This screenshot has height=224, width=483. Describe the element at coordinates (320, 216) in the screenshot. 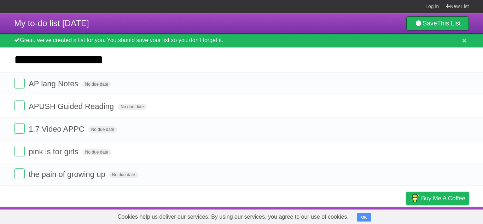

I see `a: About` at that location.